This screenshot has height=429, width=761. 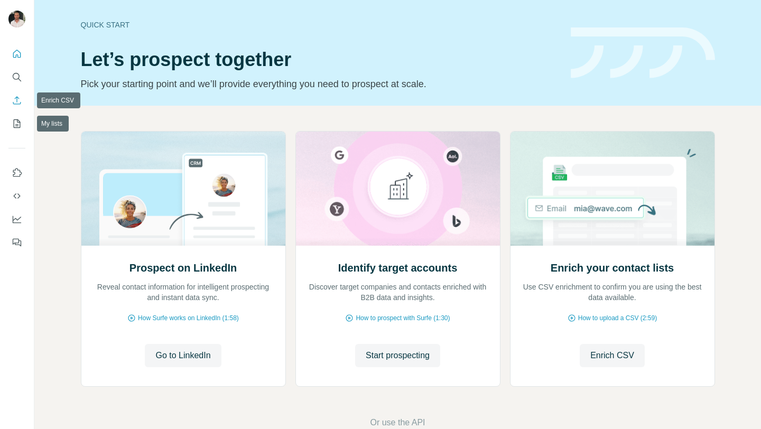 What do you see at coordinates (398, 423) in the screenshot?
I see `span: Or use the API` at bounding box center [398, 423].